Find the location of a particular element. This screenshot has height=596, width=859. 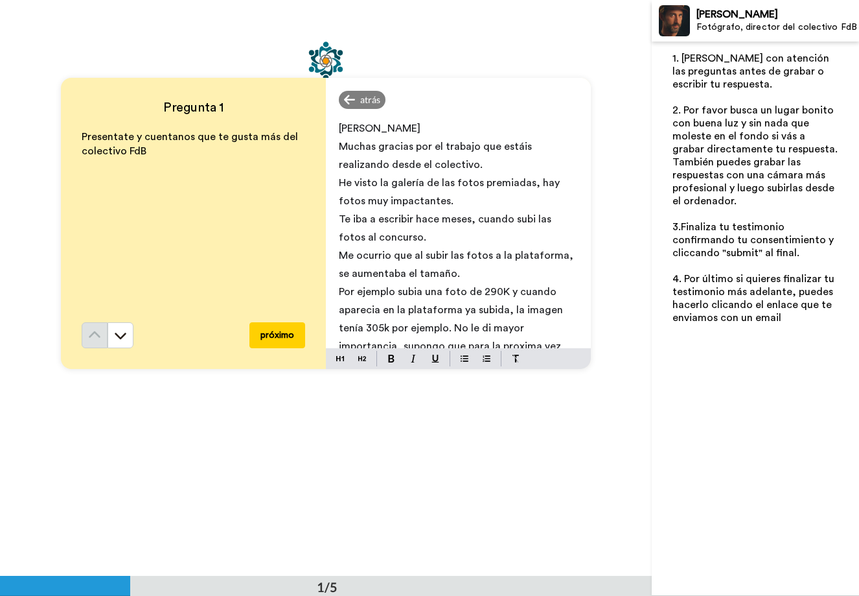

img: underline-mark.svg is located at coordinates (436, 358).